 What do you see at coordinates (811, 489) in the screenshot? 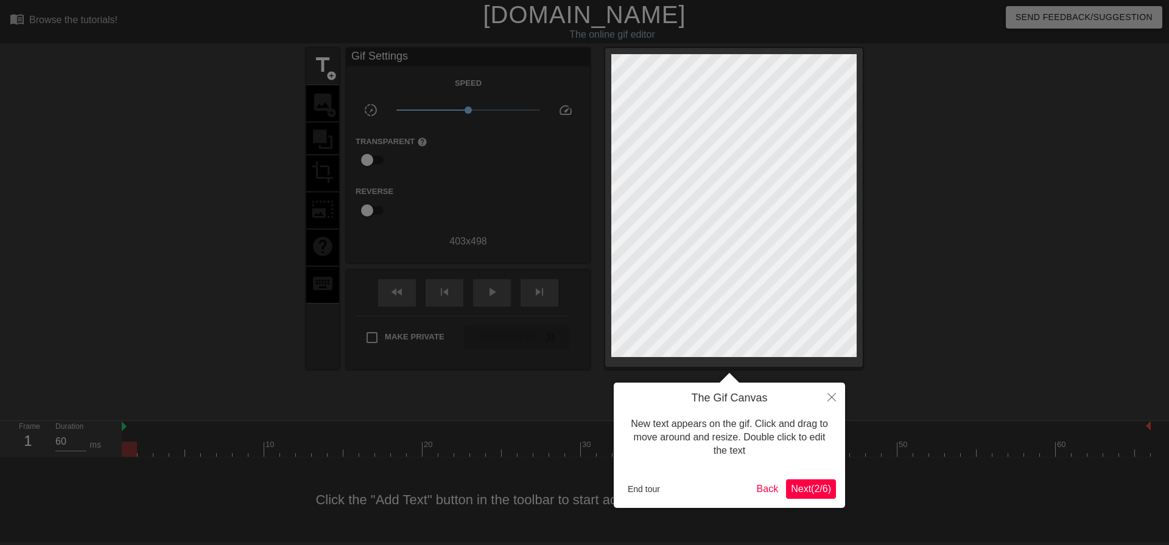
I see `span: Next ( 2 / 6 )` at bounding box center [811, 489].